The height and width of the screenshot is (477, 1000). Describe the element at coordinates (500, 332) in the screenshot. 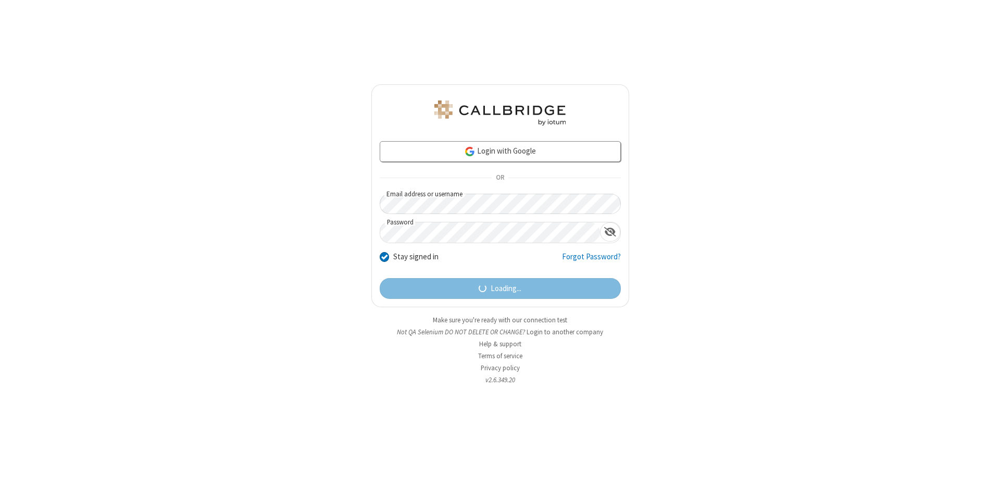

I see `li: Not QA Selenium DO NOT DELETE OR CHANGE?` at that location.